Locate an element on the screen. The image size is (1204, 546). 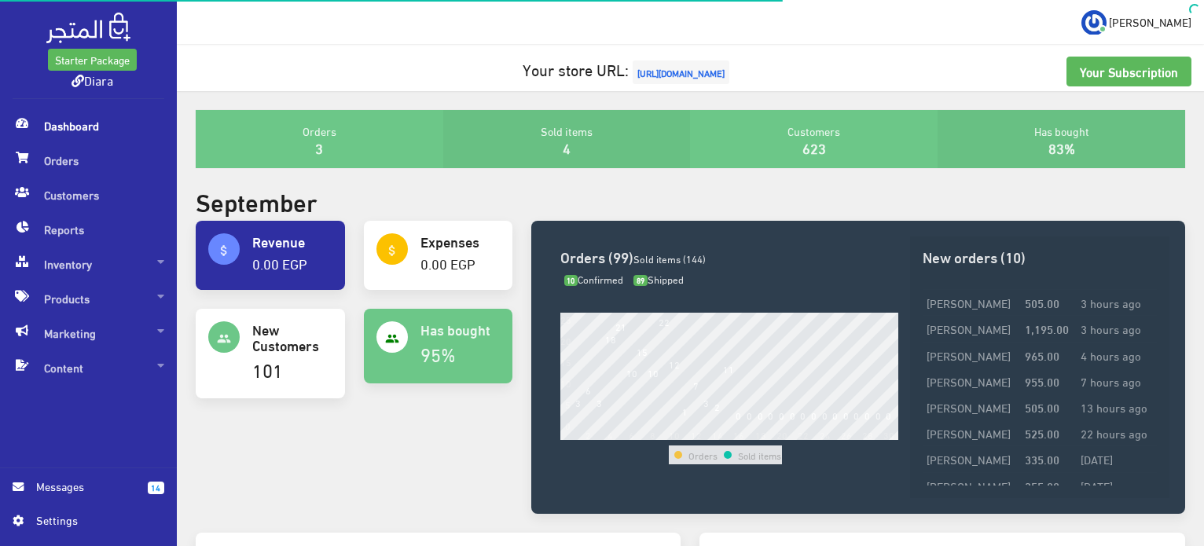
div: 24 is located at coordinates (825, 434).